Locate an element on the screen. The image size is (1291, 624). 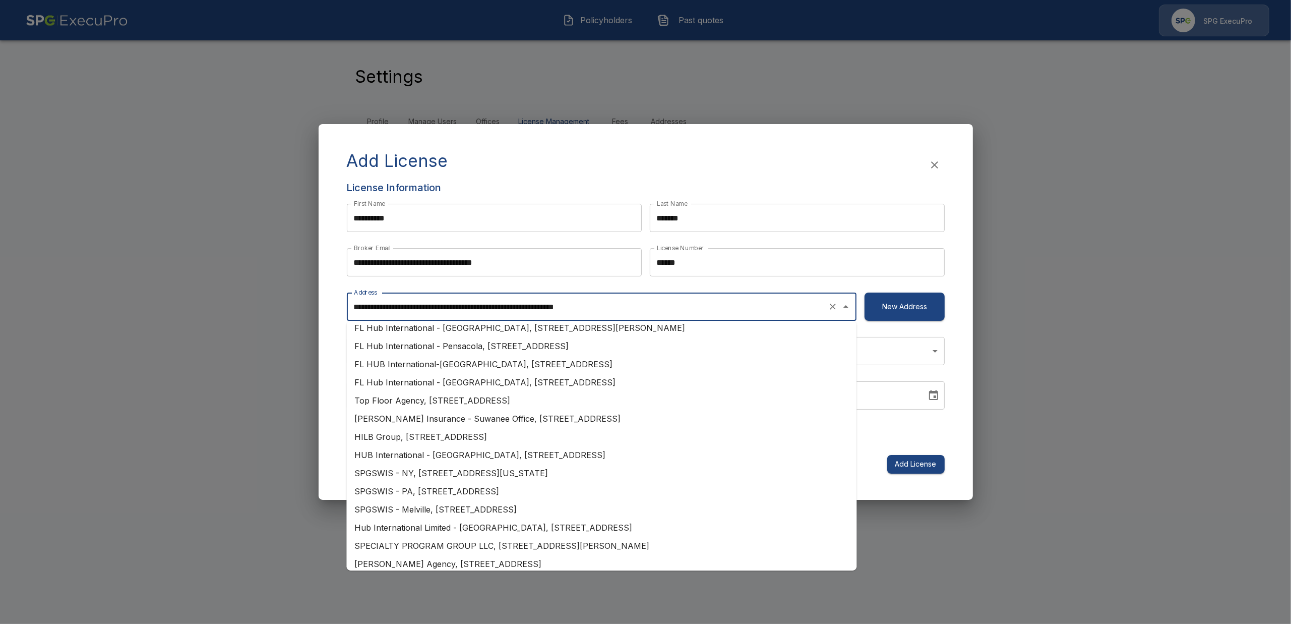
button: Choose date is located at coordinates (933, 395).